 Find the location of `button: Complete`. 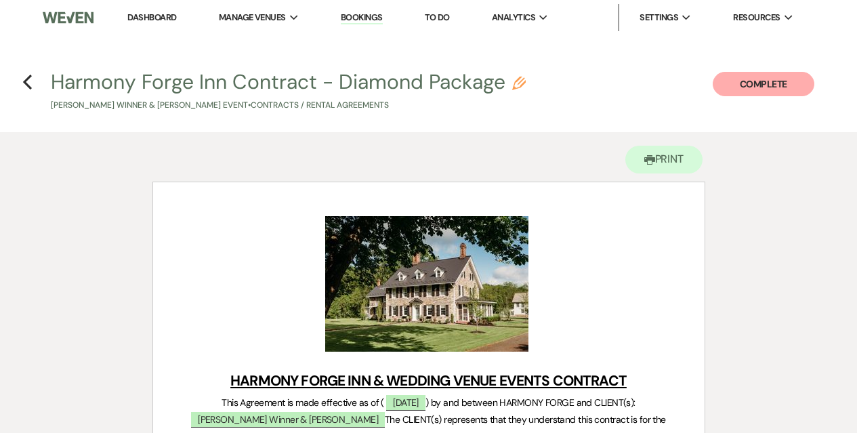

button: Complete is located at coordinates (763, 84).